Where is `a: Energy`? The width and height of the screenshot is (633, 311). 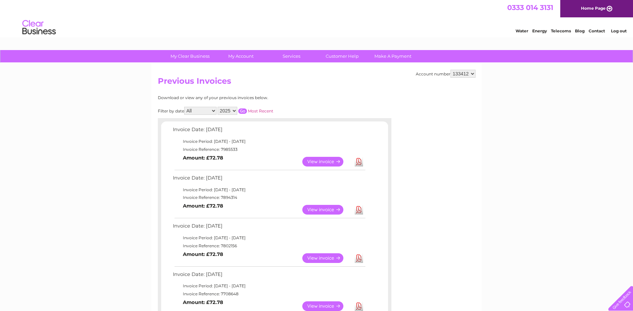
a: Energy is located at coordinates (540, 31).